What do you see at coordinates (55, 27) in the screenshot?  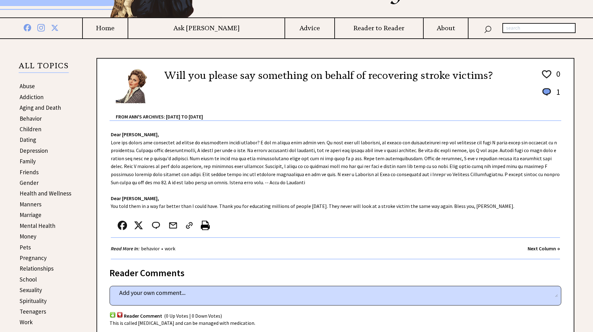 I see `img: x%20blue.png` at bounding box center [55, 27].